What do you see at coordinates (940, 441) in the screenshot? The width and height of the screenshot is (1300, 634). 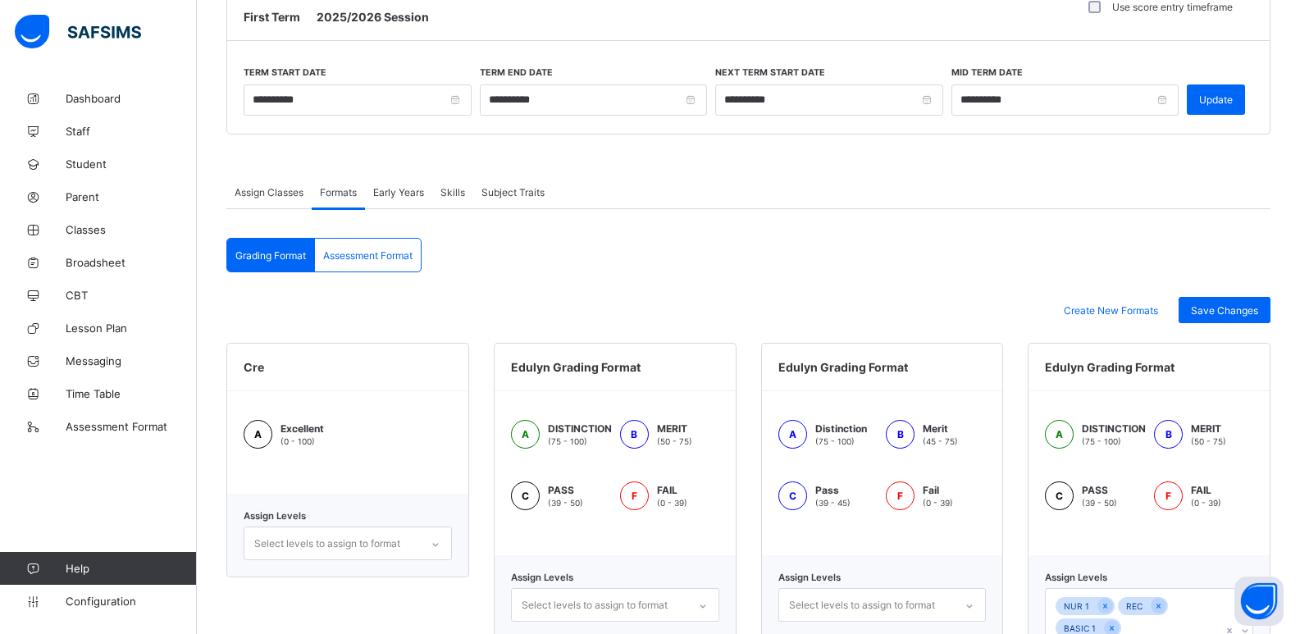 I see `span: (45 - 75)` at bounding box center [940, 441].